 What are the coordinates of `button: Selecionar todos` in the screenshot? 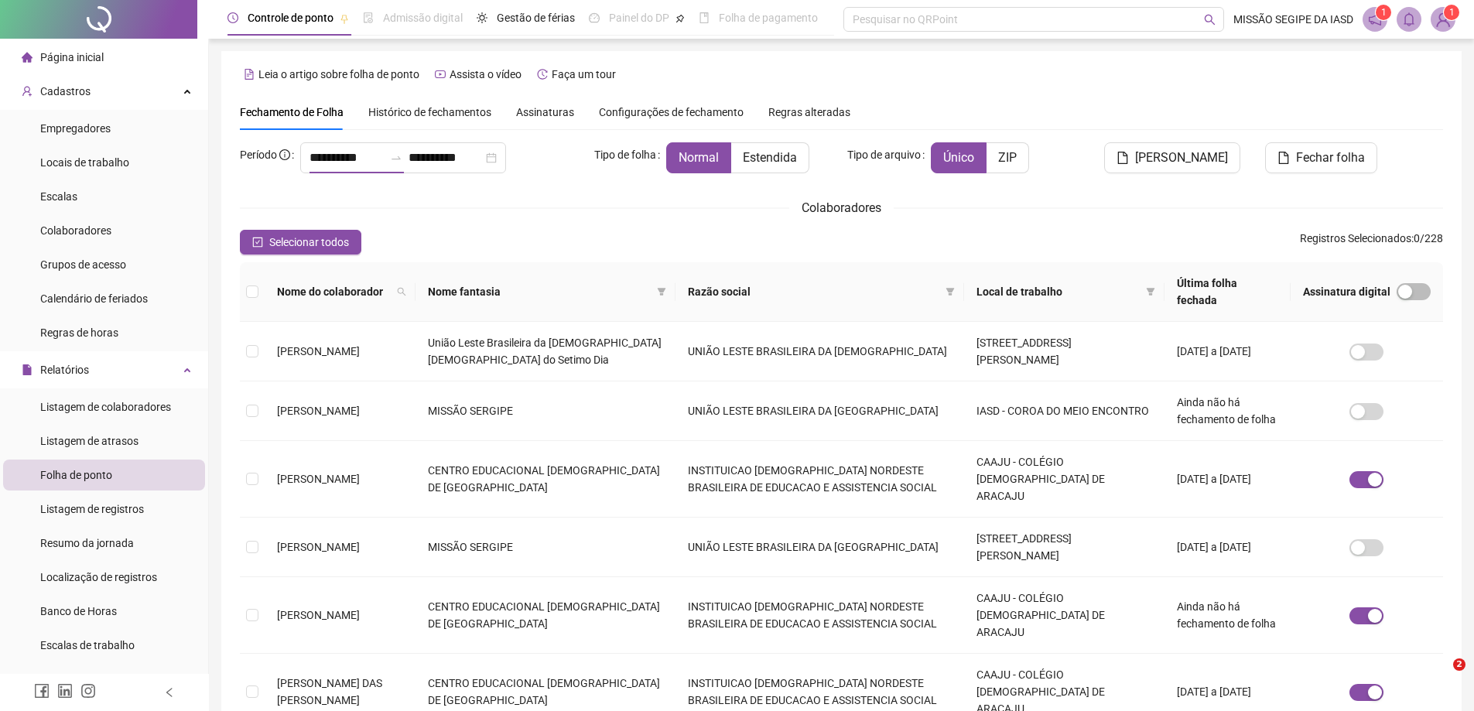 It's located at (300, 242).